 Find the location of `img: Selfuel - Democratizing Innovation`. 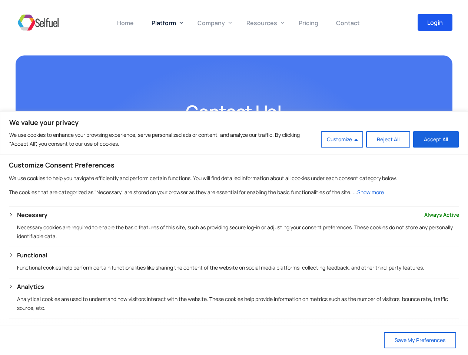

img: Selfuel - Democratizing Innovation is located at coordinates (38, 23).